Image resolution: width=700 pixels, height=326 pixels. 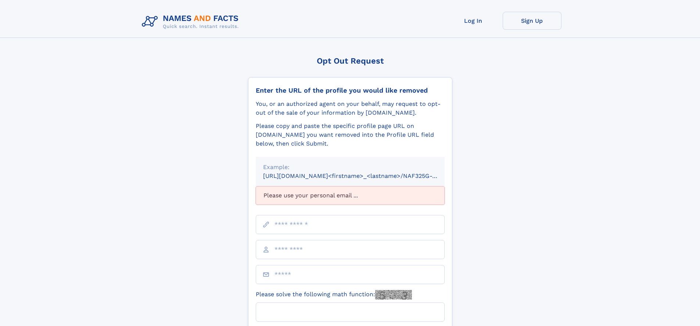 What do you see at coordinates (532, 21) in the screenshot?
I see `a: Sign Up` at bounding box center [532, 21].